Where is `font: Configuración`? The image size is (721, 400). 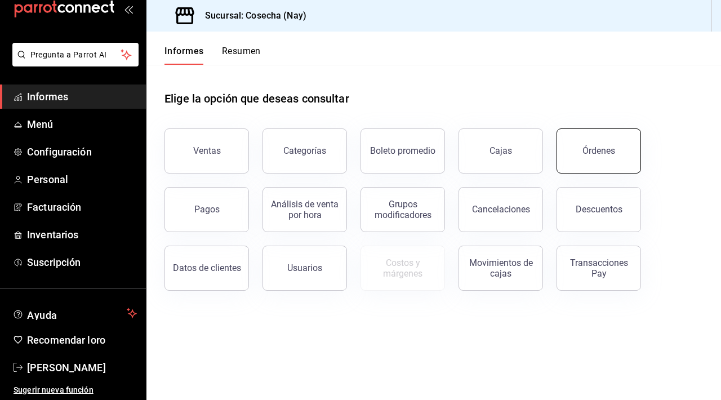 font: Configuración is located at coordinates (59, 152).